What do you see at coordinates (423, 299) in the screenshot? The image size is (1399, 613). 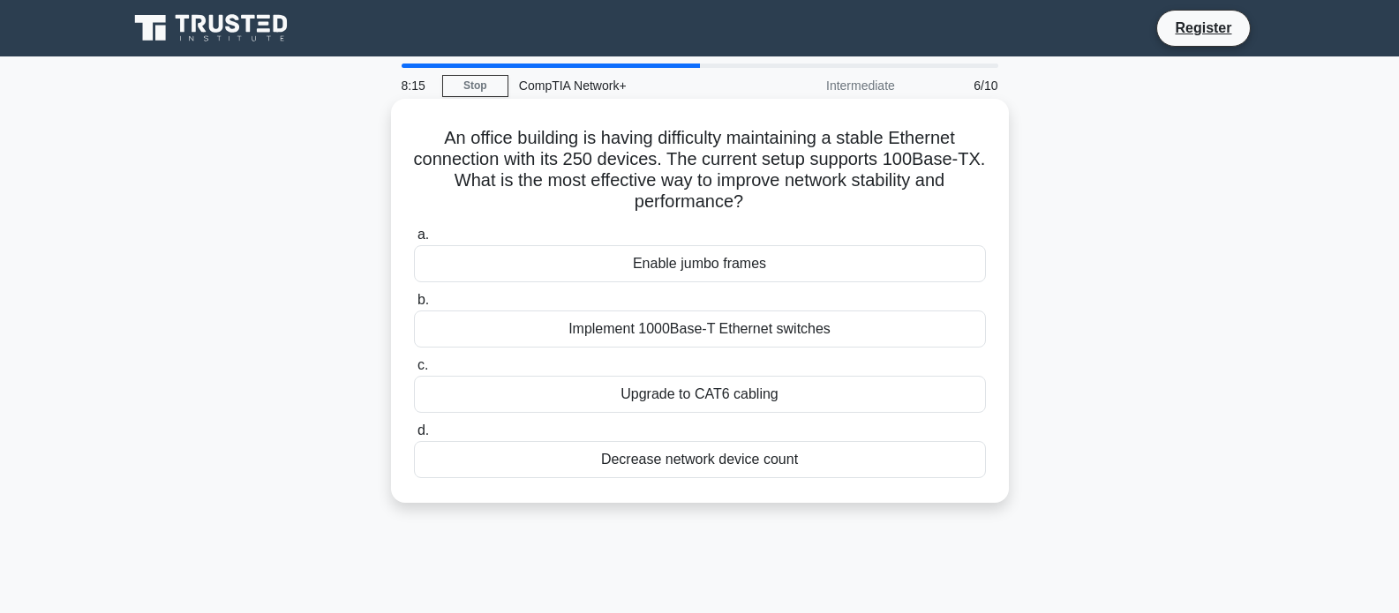 I see `span: b.` at bounding box center [423, 299].